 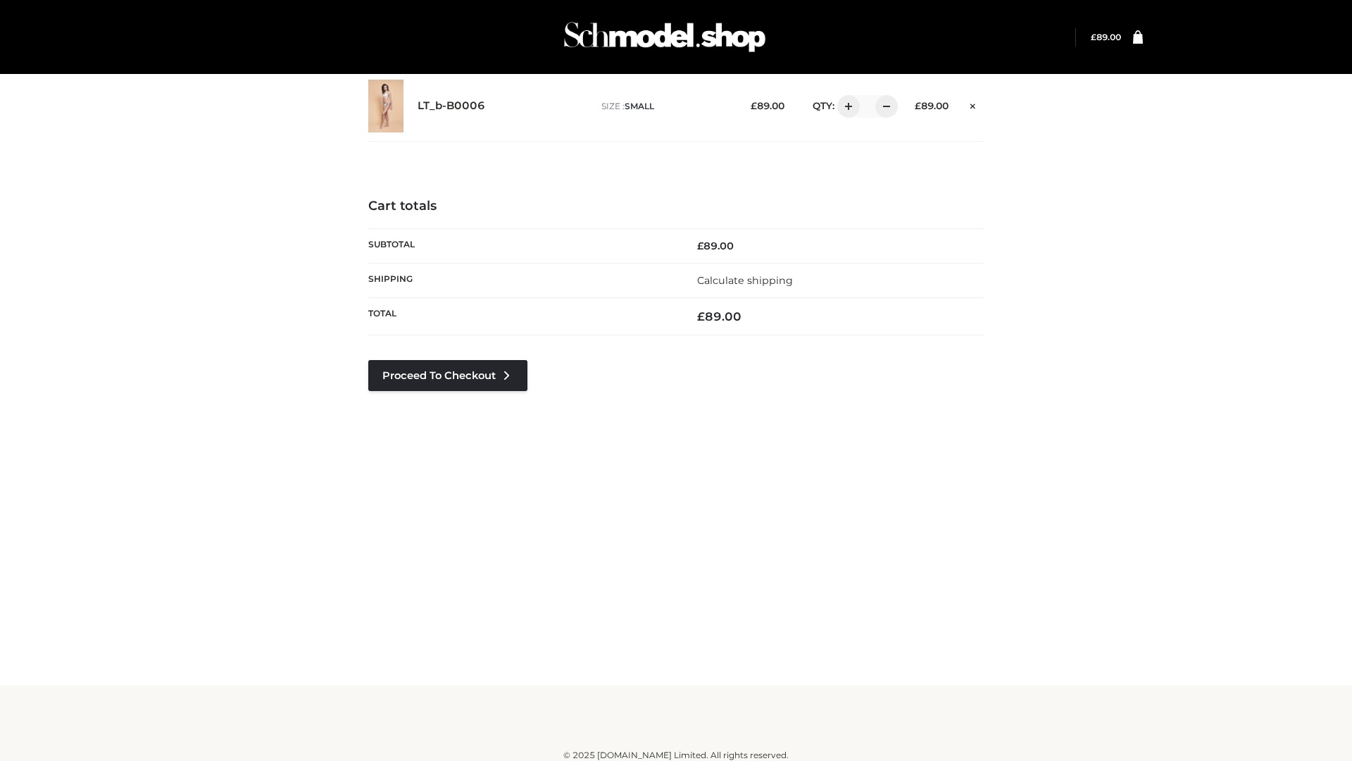 I want to click on a: Remove this item, so click(x=973, y=104).